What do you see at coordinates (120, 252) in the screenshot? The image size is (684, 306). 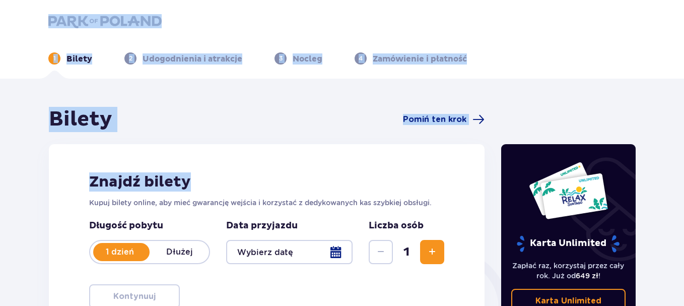 I see `p: 1 dzień` at bounding box center [120, 252].